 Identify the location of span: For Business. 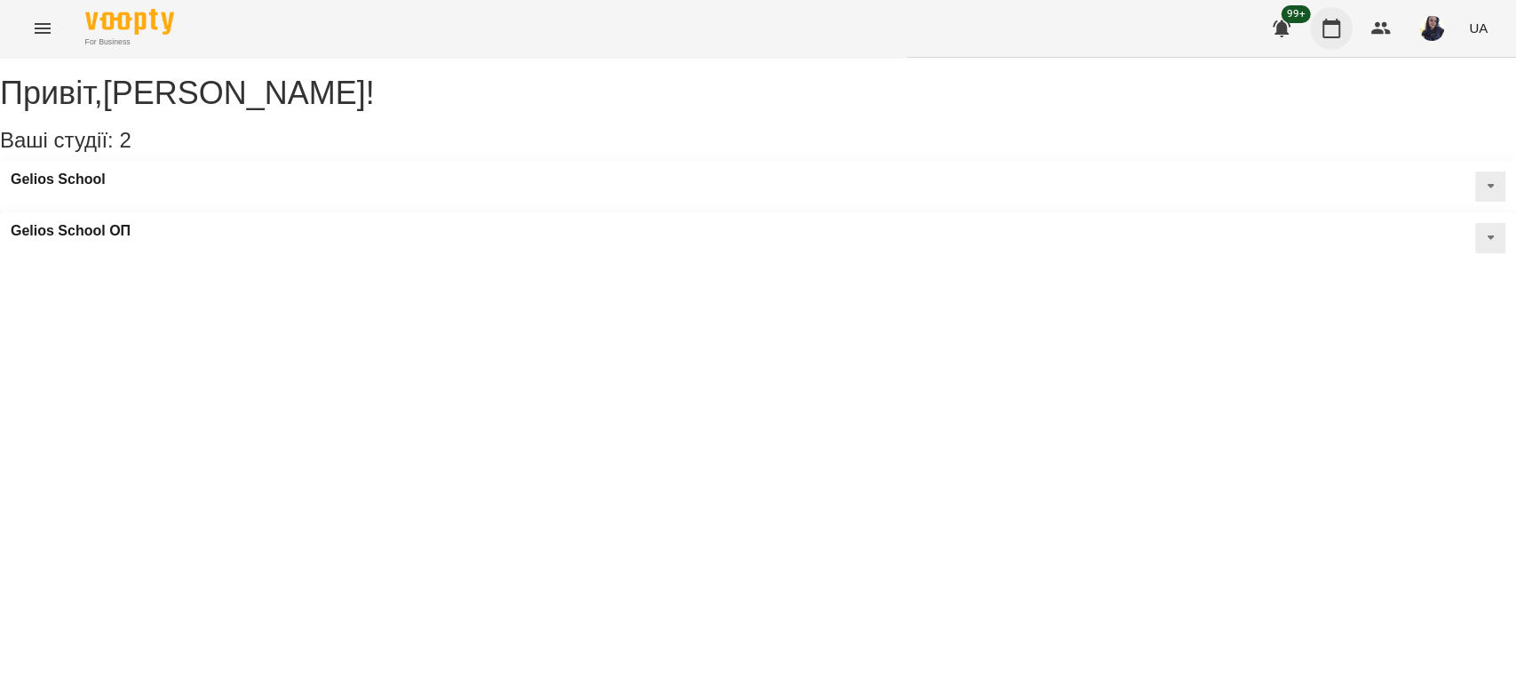
(130, 42).